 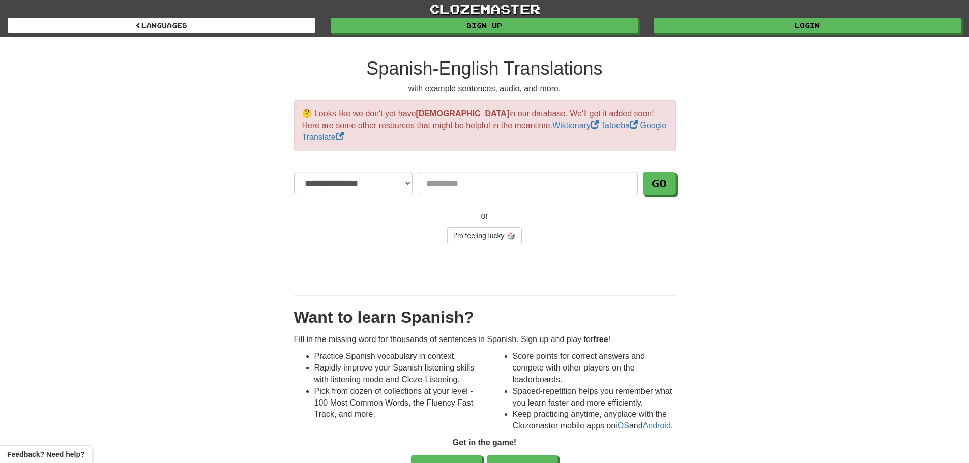 I want to click on p: with example sentences, audio, and more., so click(x=485, y=89).